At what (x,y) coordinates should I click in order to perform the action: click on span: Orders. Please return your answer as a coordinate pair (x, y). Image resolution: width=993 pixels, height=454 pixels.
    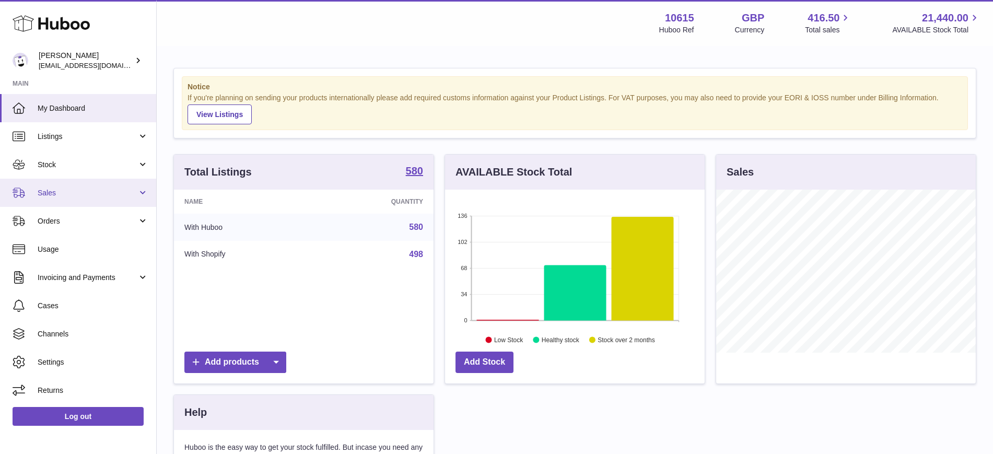
    Looking at the image, I should click on (87, 221).